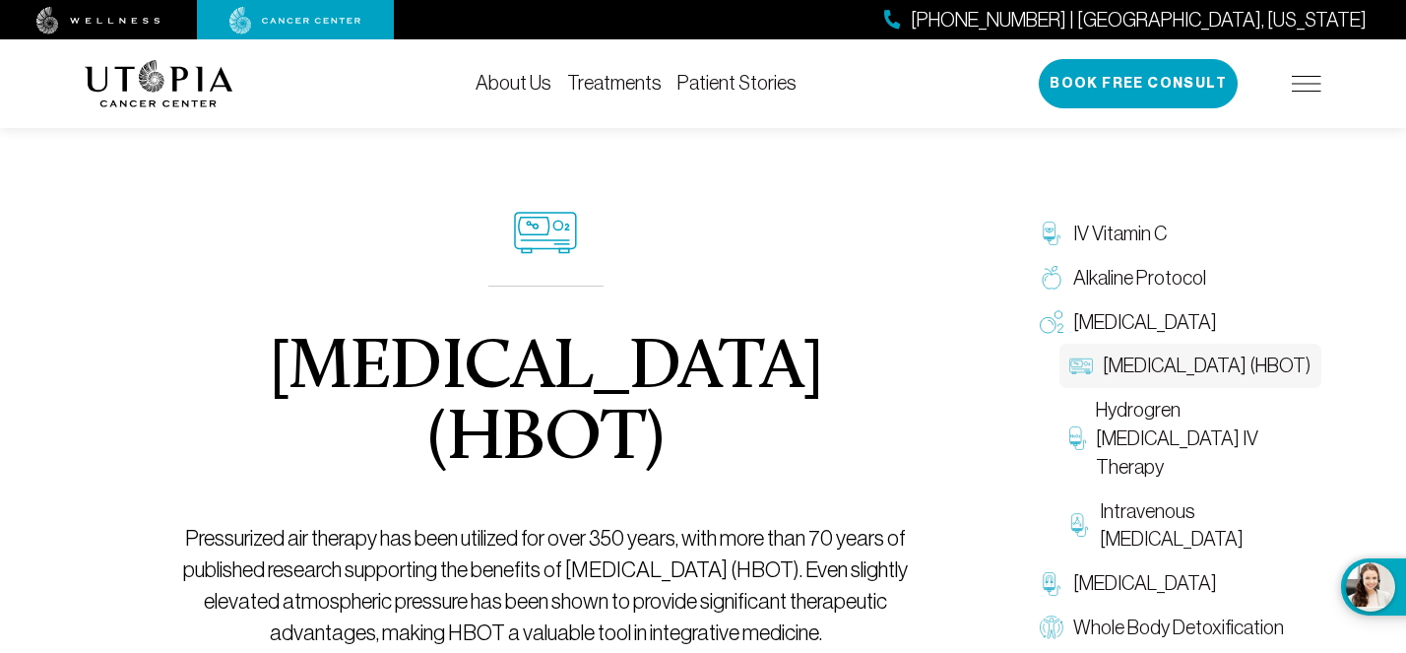  Describe the element at coordinates (1176, 278) in the screenshot. I see `a: Alkaline Protocol` at that location.